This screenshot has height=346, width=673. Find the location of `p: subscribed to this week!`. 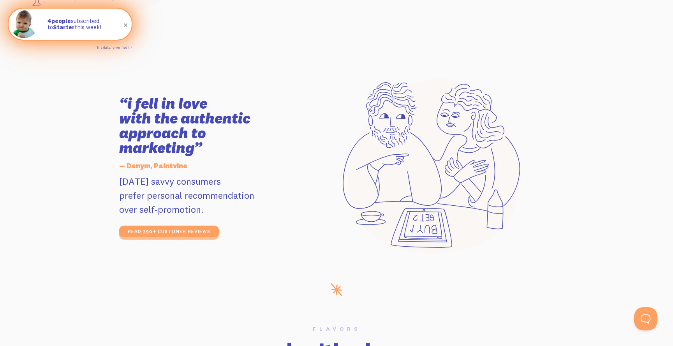

p: subscribed to this week! is located at coordinates (86, 24).